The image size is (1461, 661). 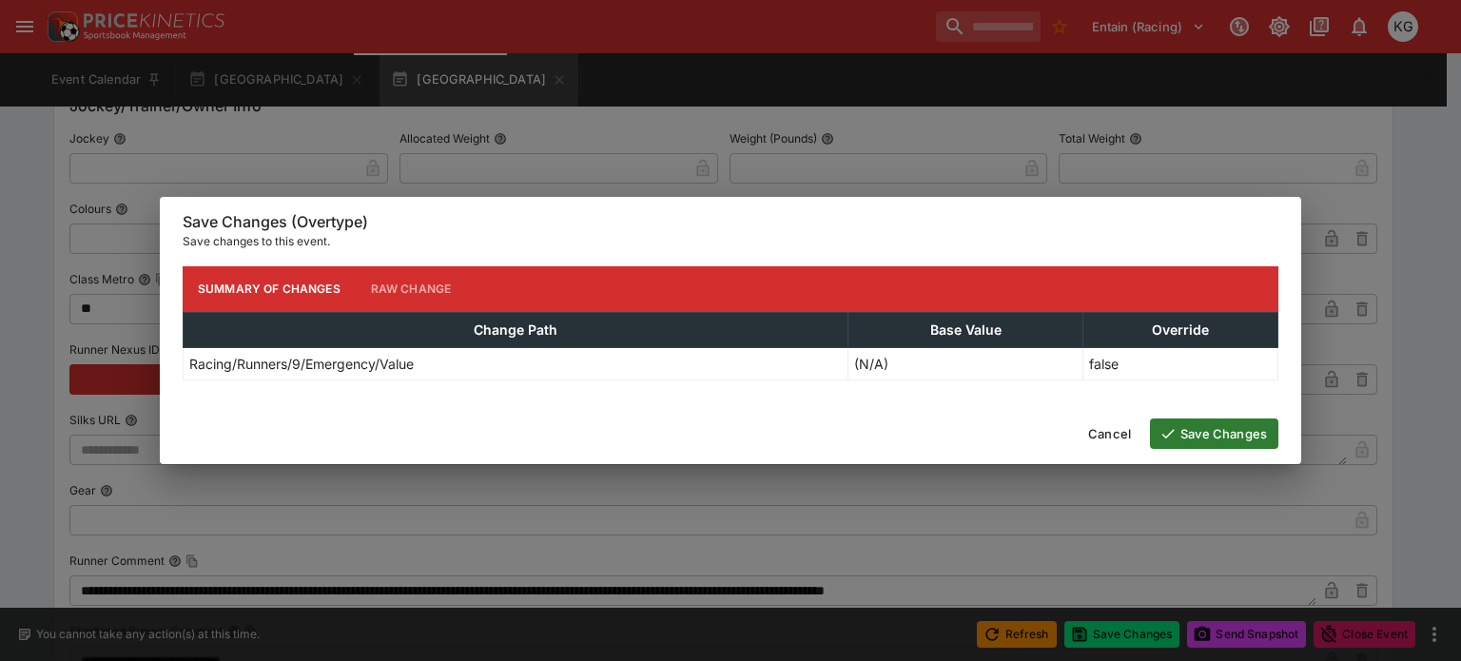 I want to click on button: Summary of Changes, so click(x=269, y=289).